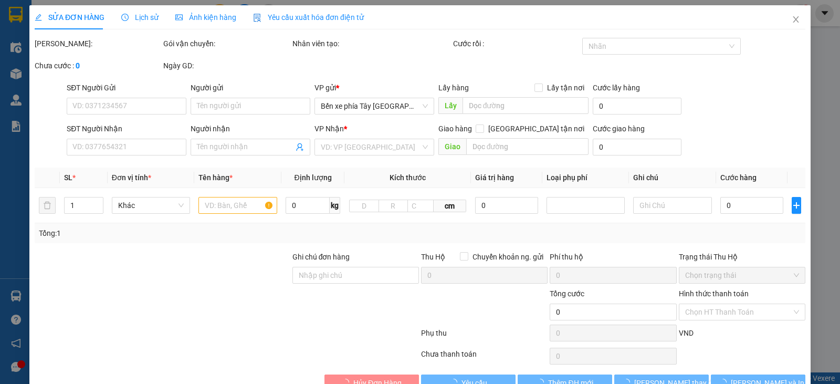 The width and height of the screenshot is (840, 384). What do you see at coordinates (374, 88) in the screenshot?
I see `div: VP gửi` at bounding box center [374, 88].